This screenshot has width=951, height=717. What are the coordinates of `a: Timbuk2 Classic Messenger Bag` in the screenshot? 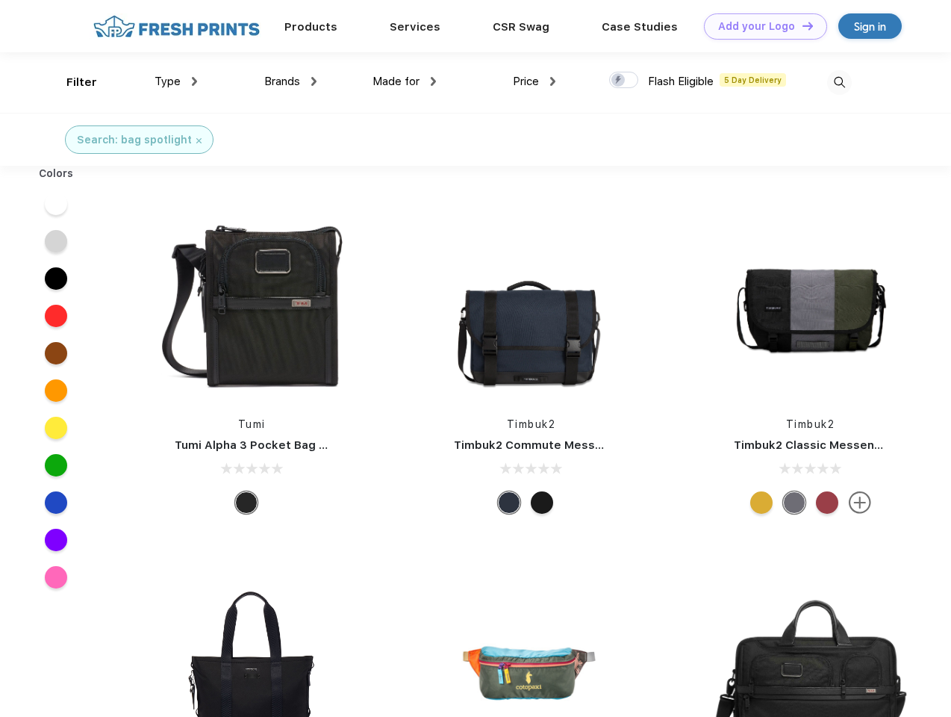 It's located at (826, 445).